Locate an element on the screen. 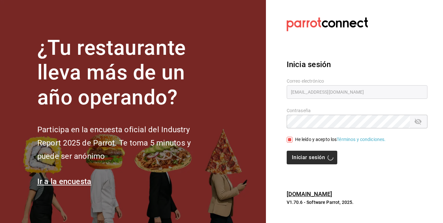 The image size is (443, 223). a: Ir a la encuesta is located at coordinates (64, 182).